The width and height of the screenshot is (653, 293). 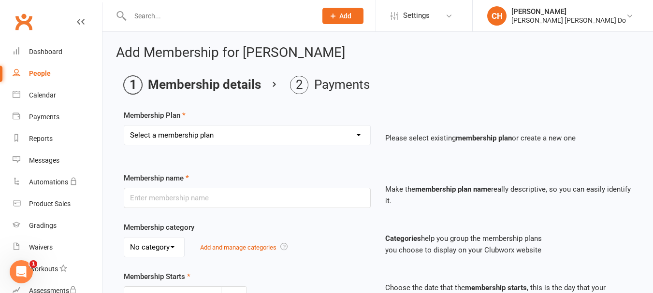 I want to click on span: Add, so click(x=345, y=16).